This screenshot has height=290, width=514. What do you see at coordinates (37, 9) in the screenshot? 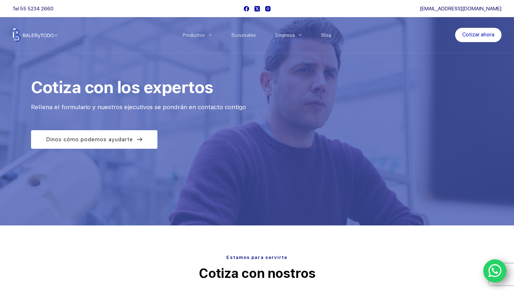
I see `a: 55 5234 2660` at bounding box center [37, 9].